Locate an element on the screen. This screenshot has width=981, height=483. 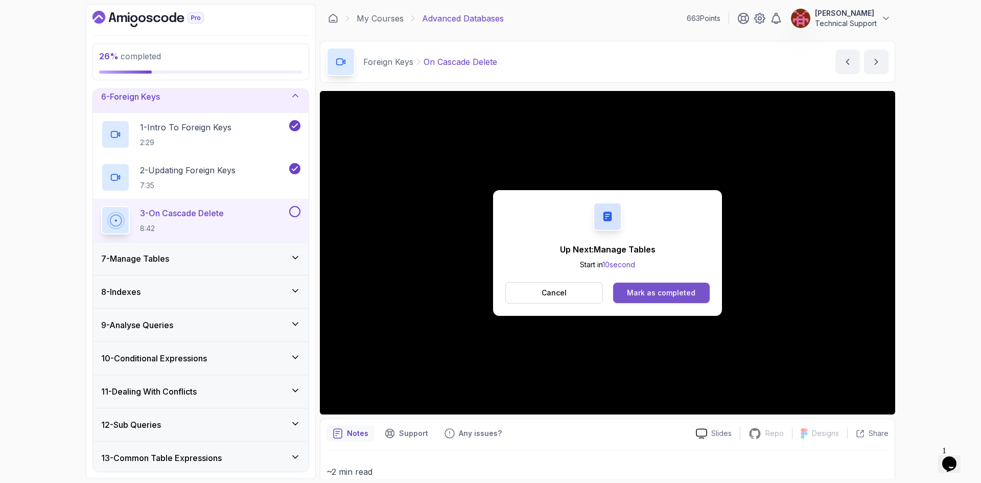
button: 13-Common Table Expressions is located at coordinates (201, 458).